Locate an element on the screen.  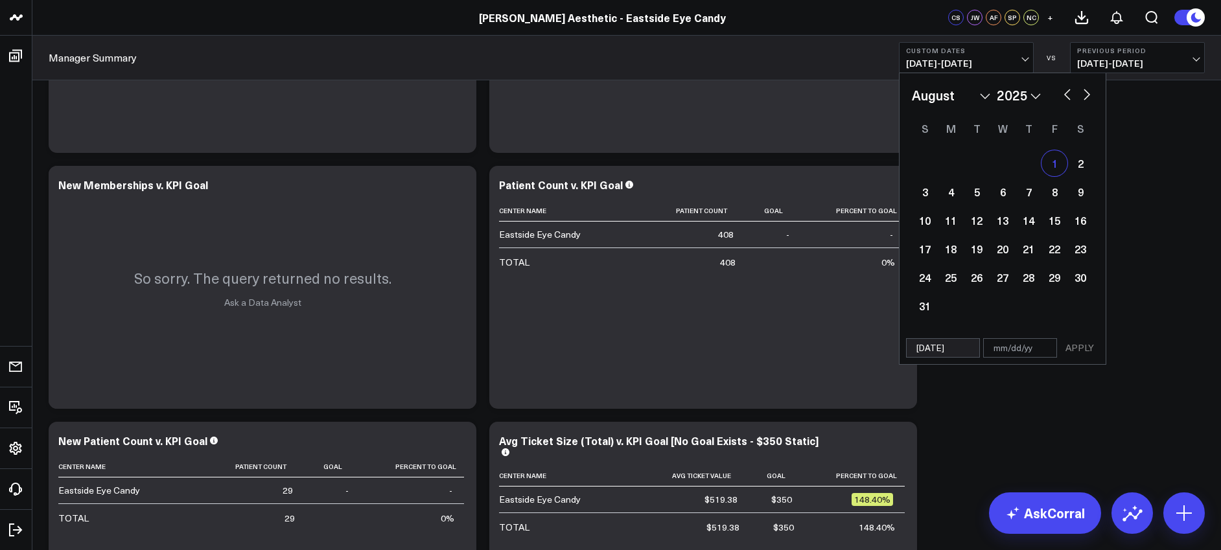
p: So sorry. The query returned no results. is located at coordinates (262, 278).